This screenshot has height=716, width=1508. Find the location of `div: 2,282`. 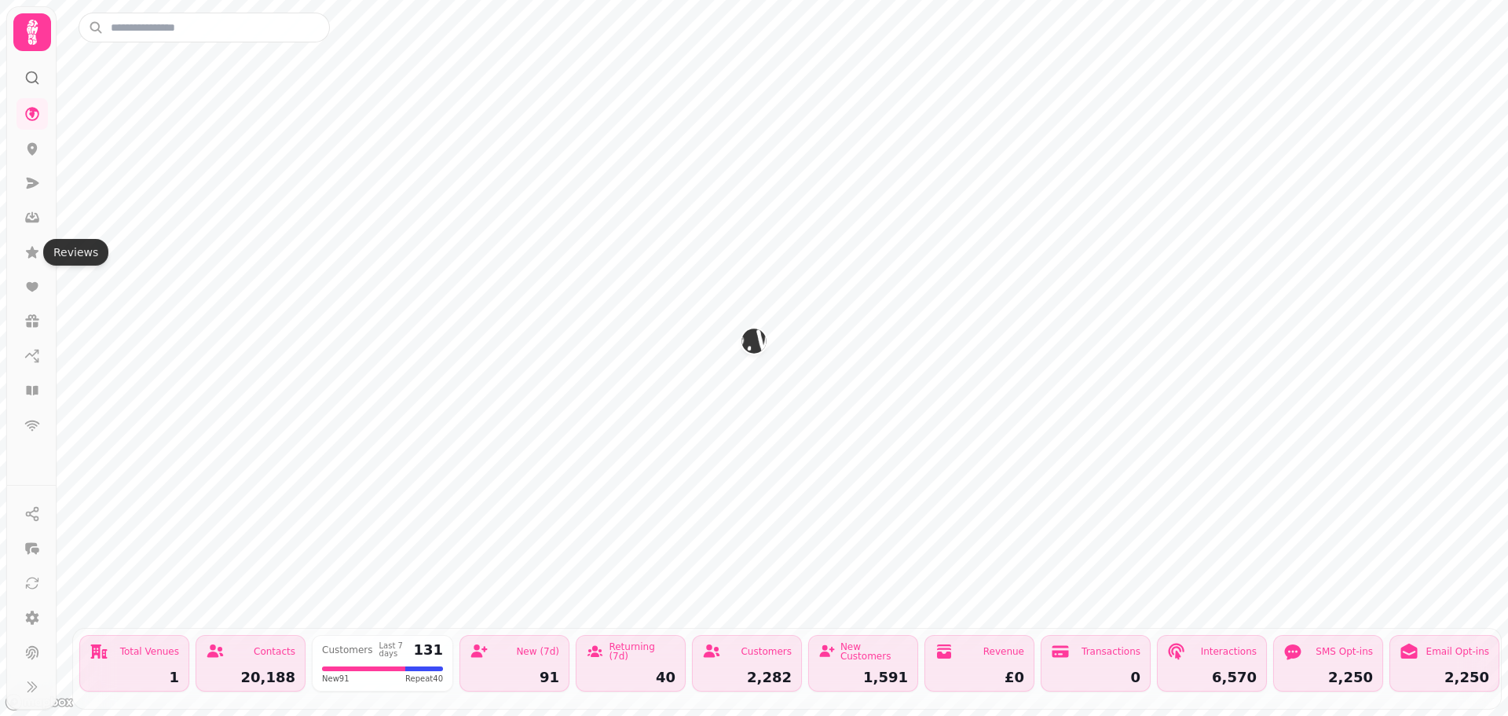

div: 2,282 is located at coordinates (747, 677).